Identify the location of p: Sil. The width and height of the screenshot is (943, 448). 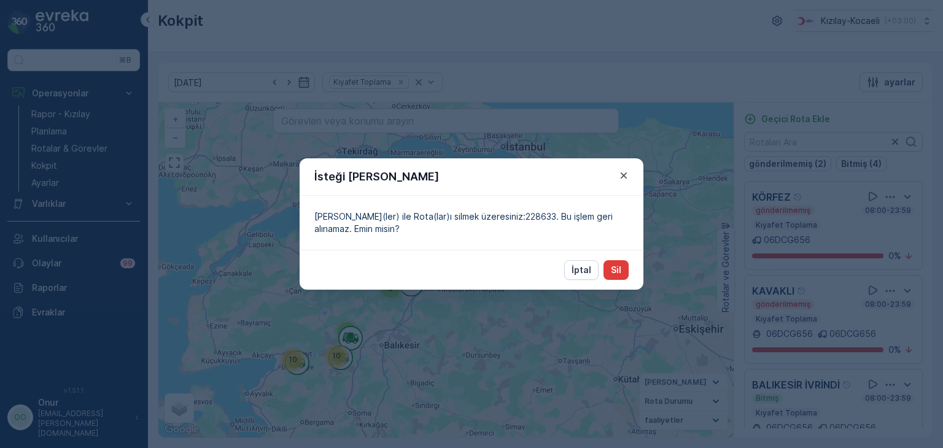
(616, 270).